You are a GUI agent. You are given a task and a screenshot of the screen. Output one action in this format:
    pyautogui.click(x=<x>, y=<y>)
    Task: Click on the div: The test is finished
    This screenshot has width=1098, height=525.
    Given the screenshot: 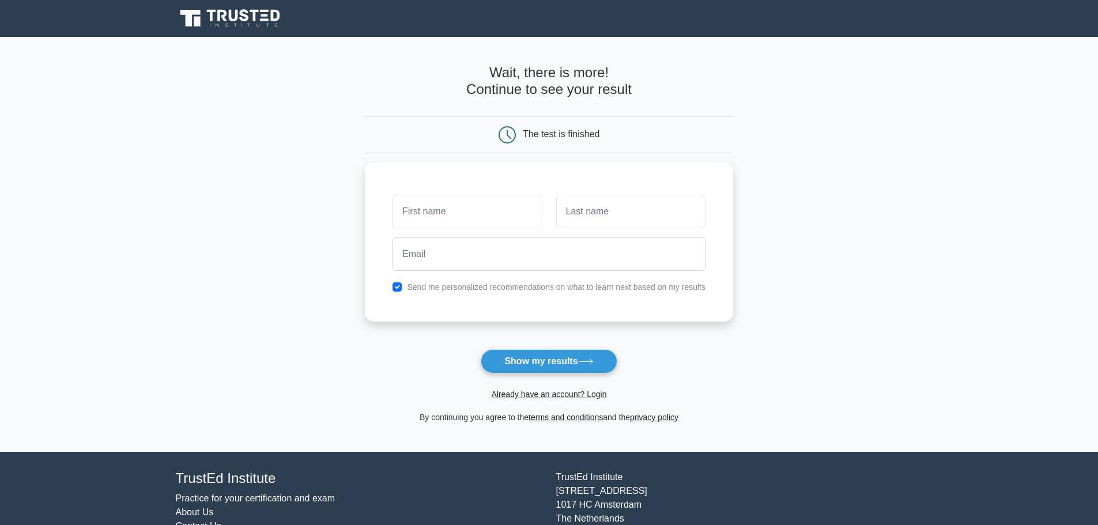 What is the action you would take?
    pyautogui.click(x=561, y=134)
    